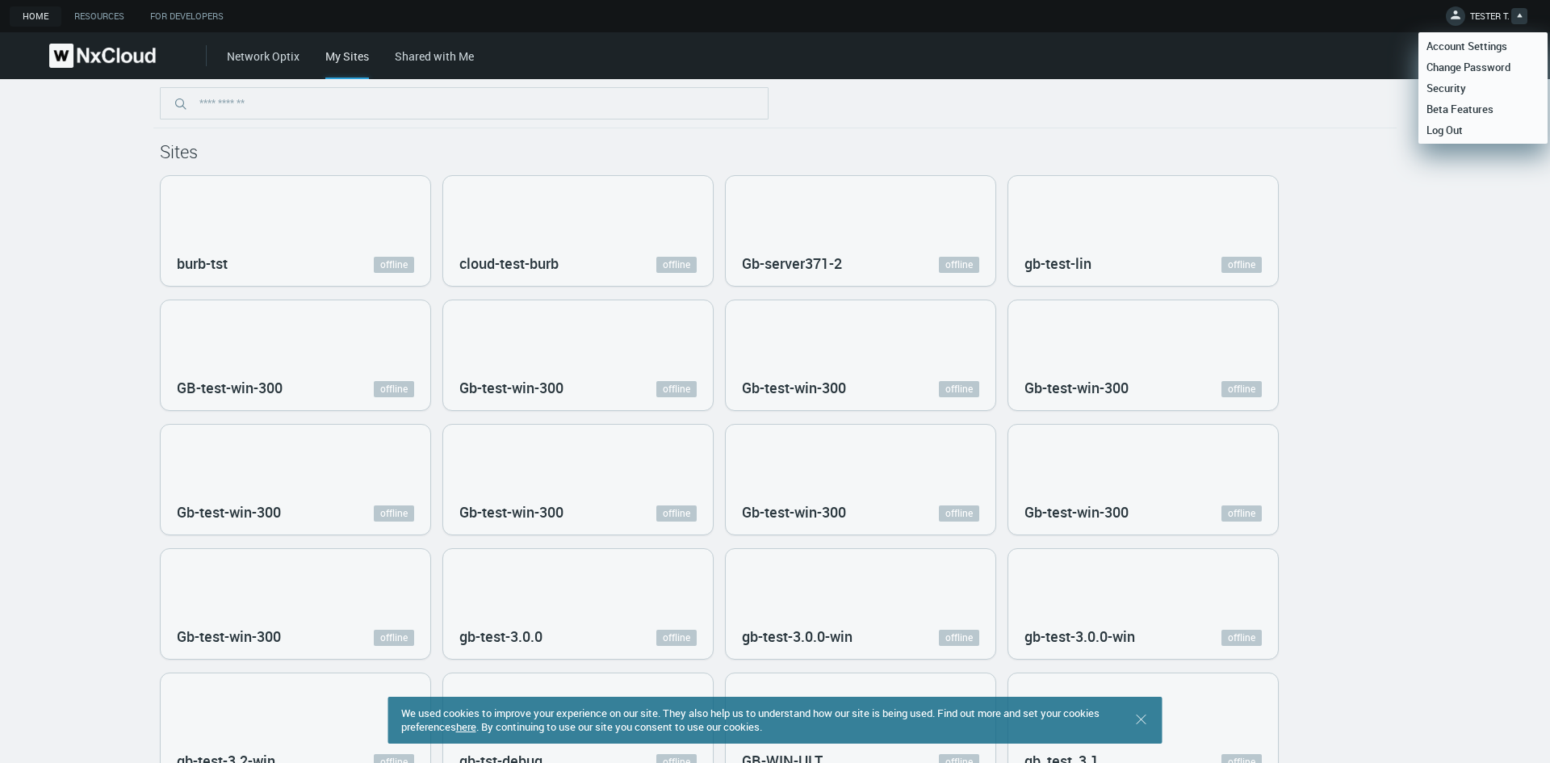  I want to click on a: Shared with Me, so click(434, 56).